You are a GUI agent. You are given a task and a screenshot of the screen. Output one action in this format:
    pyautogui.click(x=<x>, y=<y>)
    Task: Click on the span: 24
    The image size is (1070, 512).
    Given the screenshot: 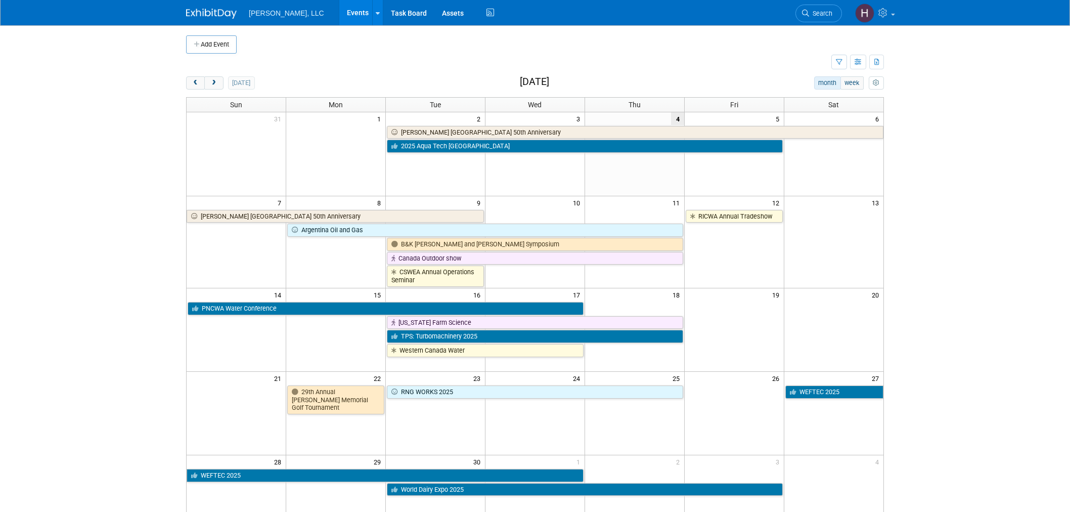 What is the action you would take?
    pyautogui.click(x=578, y=378)
    